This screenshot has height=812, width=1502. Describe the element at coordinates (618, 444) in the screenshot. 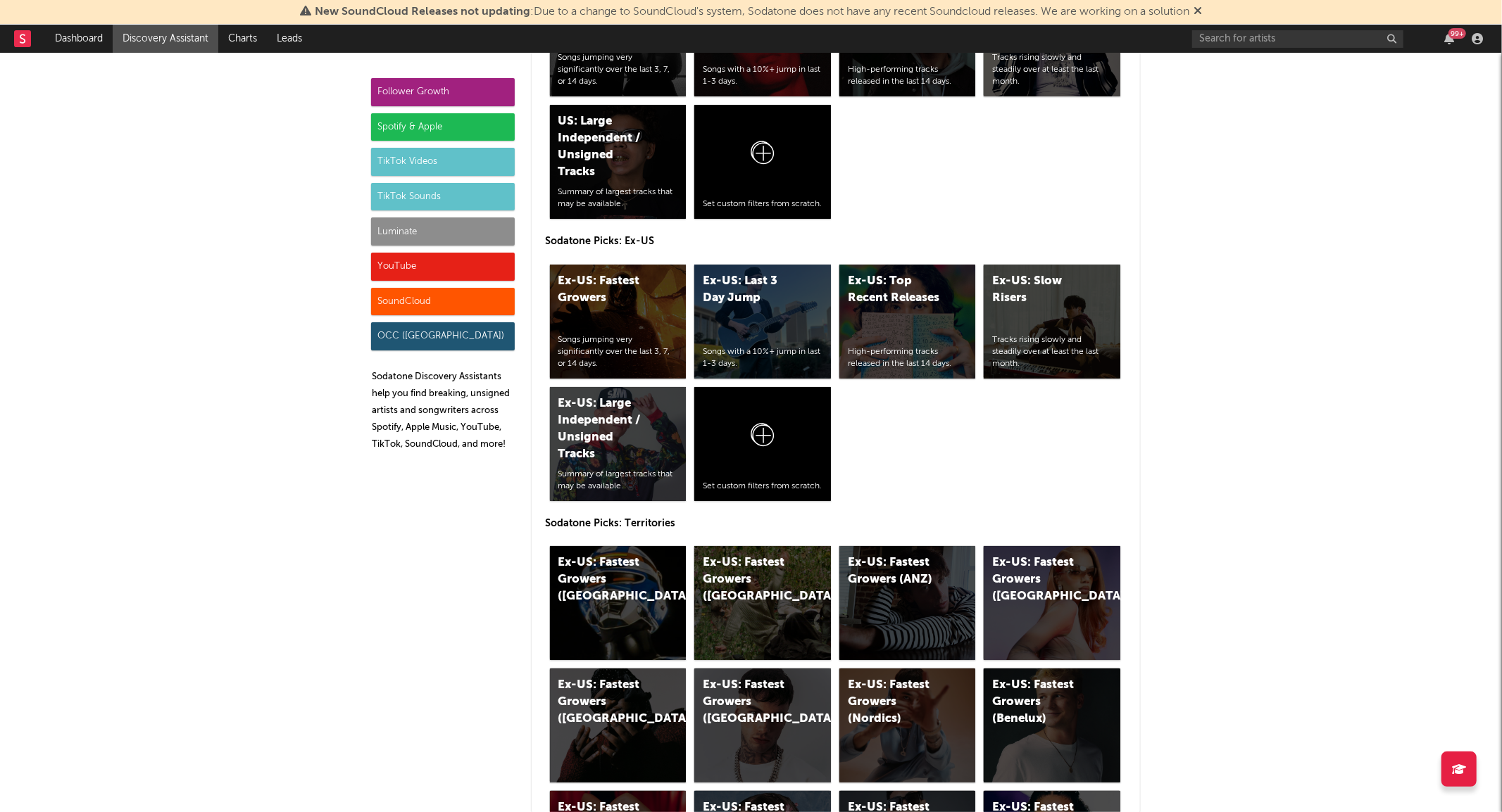

I see `a: Ex-US: Large Independent / Unsigned TracksSummary of largest tracks that may be available.` at that location.